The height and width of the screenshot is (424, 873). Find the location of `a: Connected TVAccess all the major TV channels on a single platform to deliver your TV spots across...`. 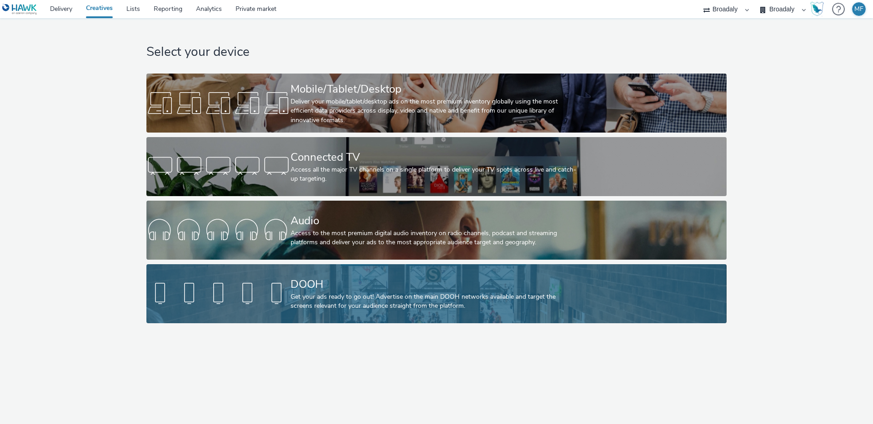

a: Connected TVAccess all the major TV channels on a single platform to deliver your TV spots across... is located at coordinates (436, 167).